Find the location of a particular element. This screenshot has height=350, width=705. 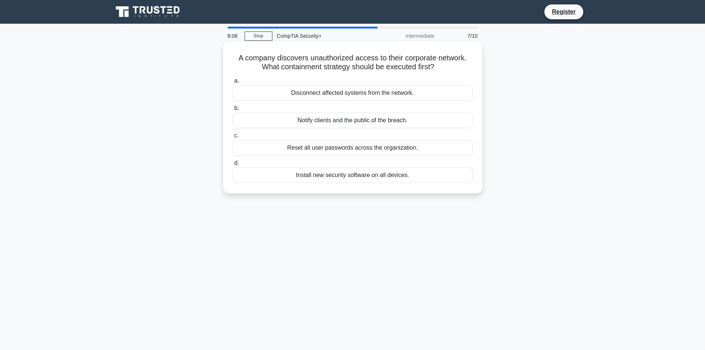

div: Notify clients and the public of the breach. is located at coordinates (353, 120).